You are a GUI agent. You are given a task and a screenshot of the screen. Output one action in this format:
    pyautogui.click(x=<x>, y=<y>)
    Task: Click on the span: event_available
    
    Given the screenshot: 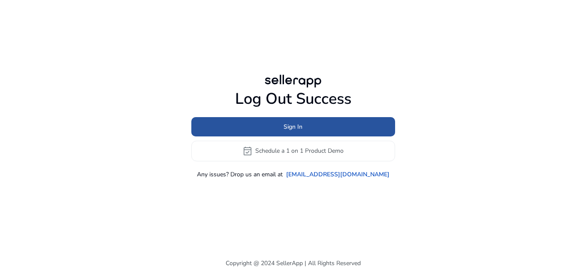 What is the action you would take?
    pyautogui.click(x=247, y=151)
    